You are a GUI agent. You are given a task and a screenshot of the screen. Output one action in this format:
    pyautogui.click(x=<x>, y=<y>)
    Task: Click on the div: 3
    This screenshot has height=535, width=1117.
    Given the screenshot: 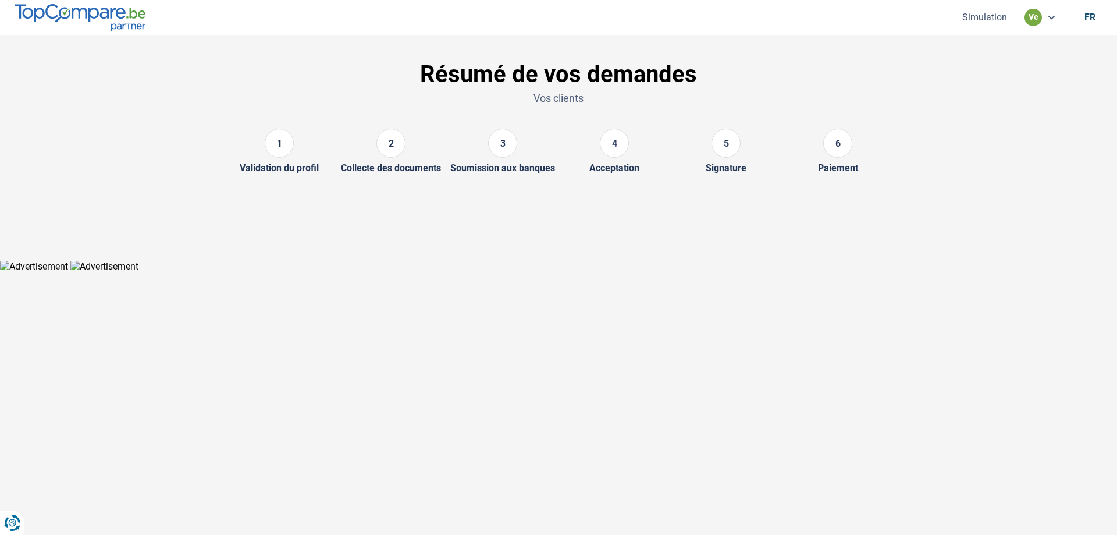 What is the action you would take?
    pyautogui.click(x=503, y=143)
    